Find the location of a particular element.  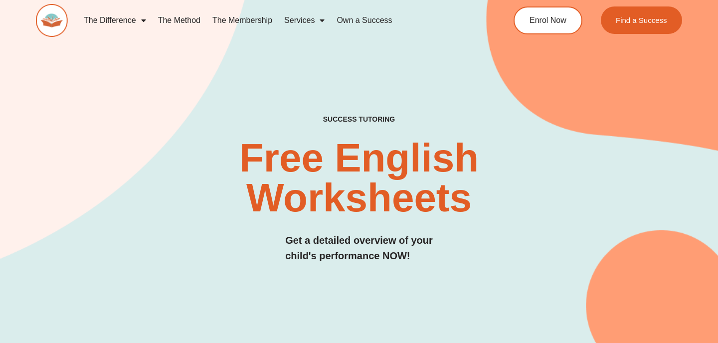

a: Find a Success is located at coordinates (641, 20).